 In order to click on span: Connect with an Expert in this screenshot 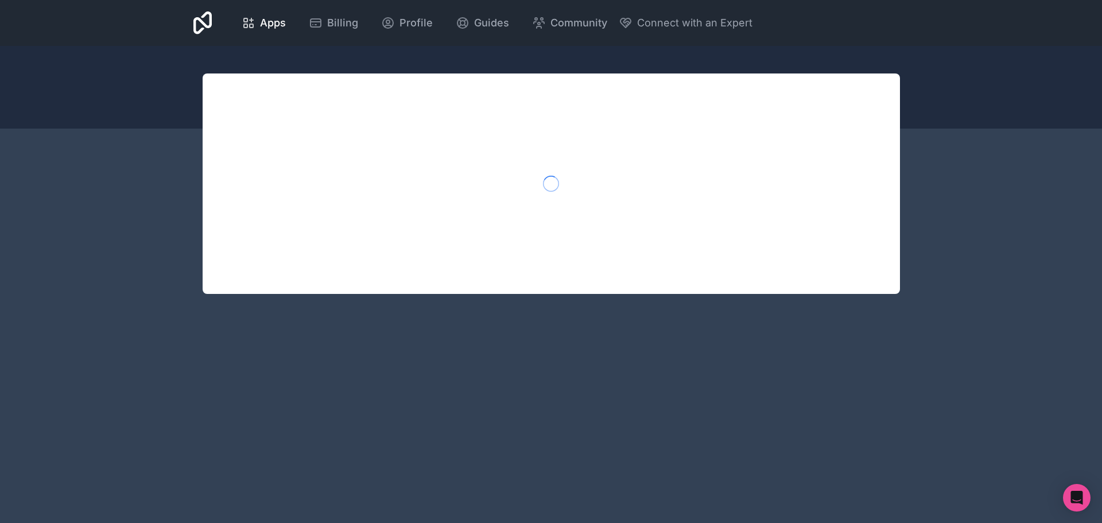, I will do `click(695, 23)`.